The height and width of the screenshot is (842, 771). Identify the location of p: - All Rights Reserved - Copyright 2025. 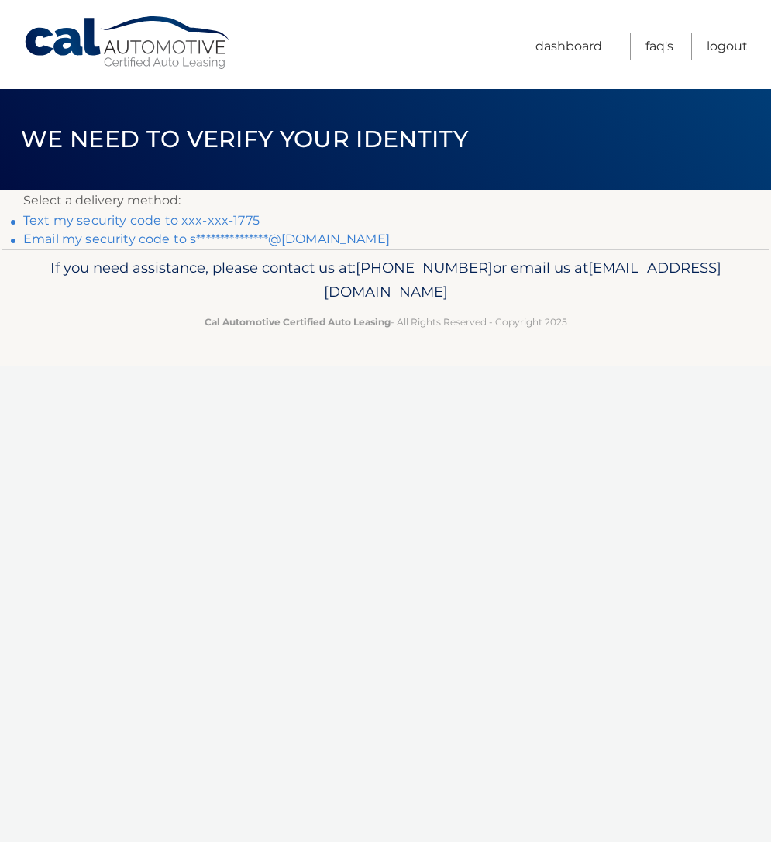
(386, 321).